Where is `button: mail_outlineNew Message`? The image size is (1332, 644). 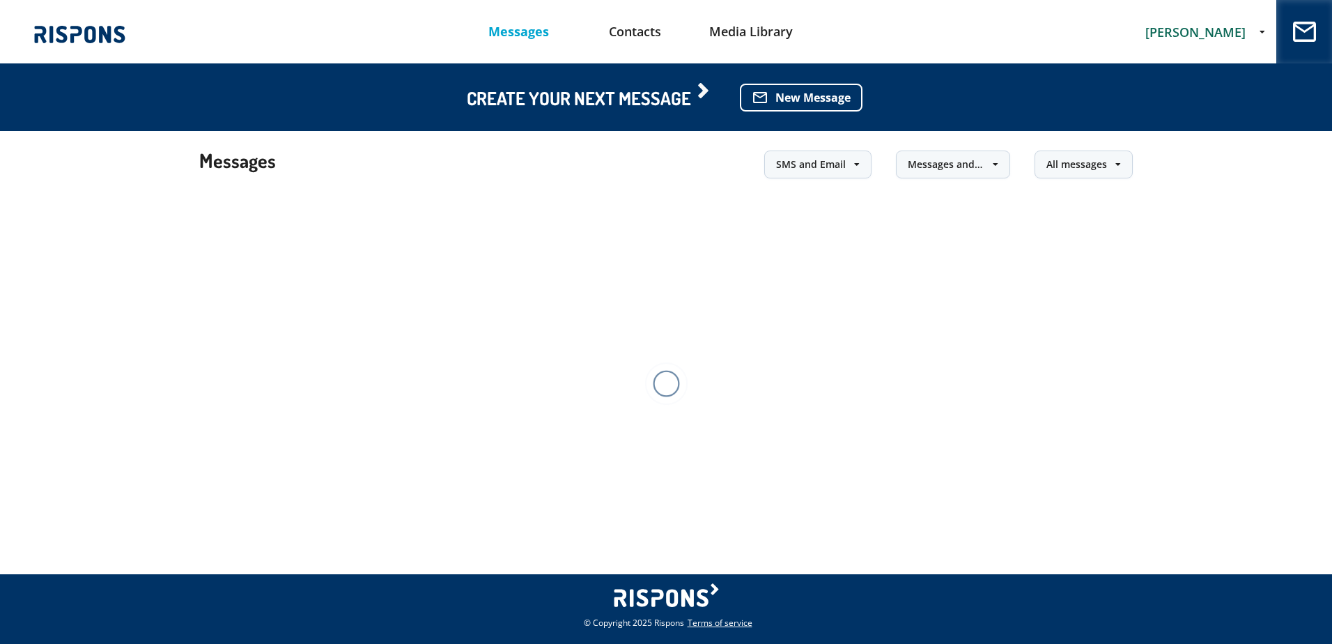 button: mail_outlineNew Message is located at coordinates (801, 98).